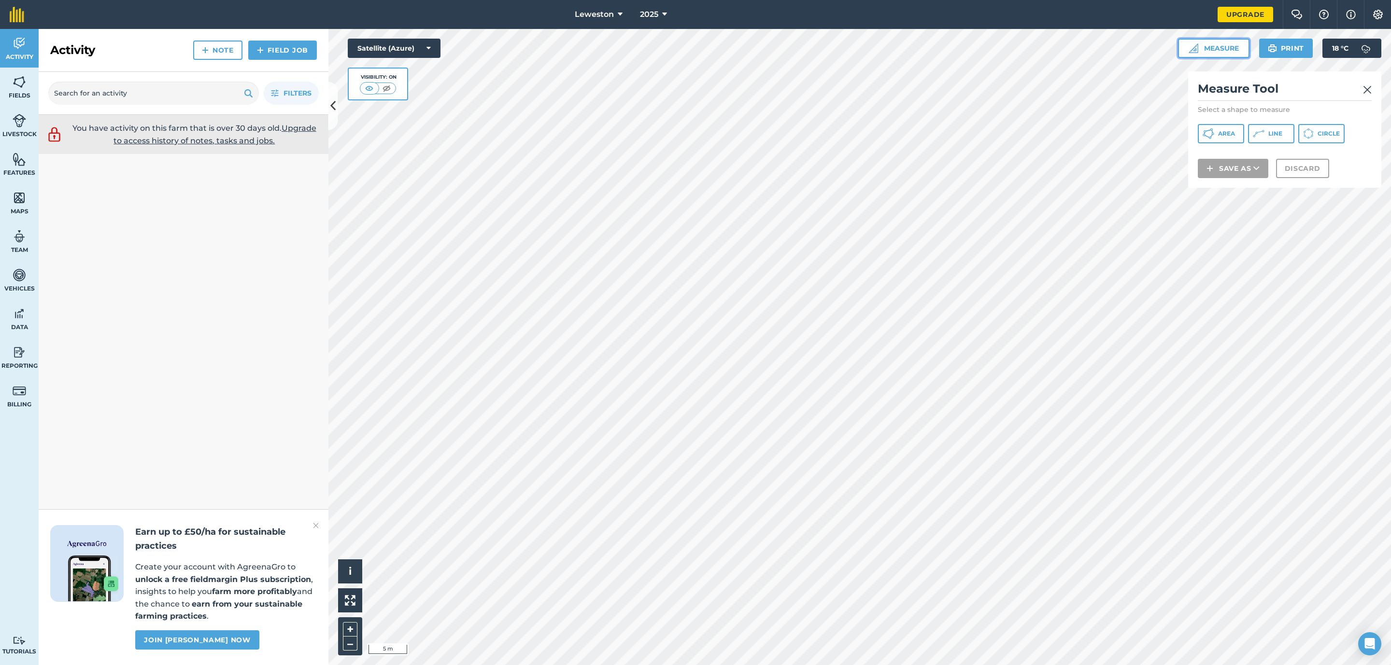 This screenshot has width=1391, height=665. Describe the element at coordinates (1285, 91) in the screenshot. I see `h2: Measure Tool` at that location.